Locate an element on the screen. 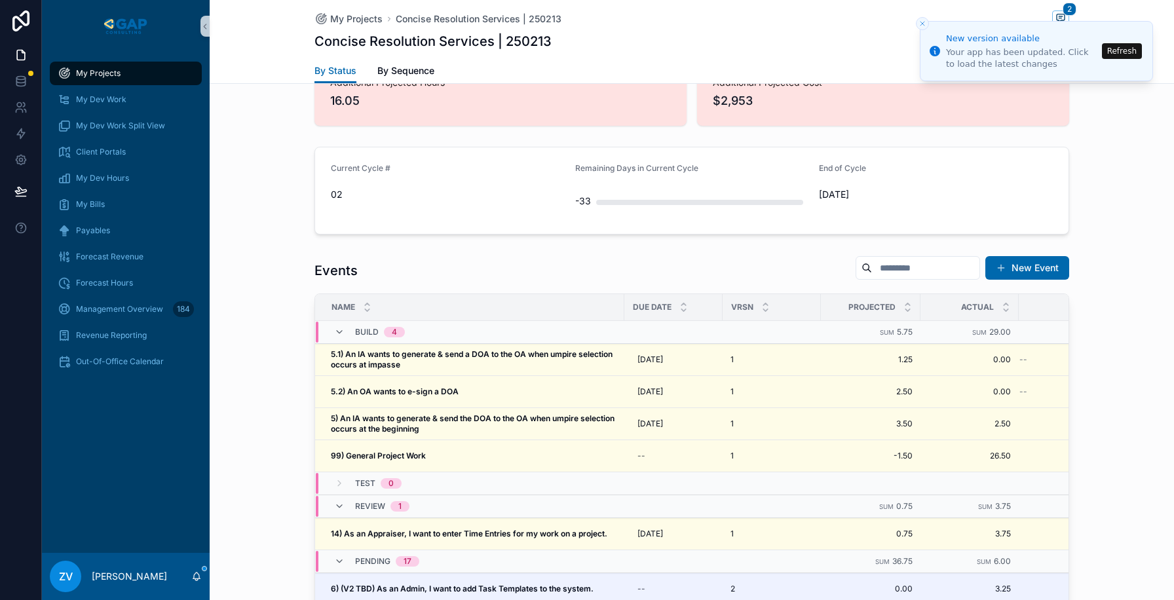 This screenshot has height=600, width=1174. span: $2,953 is located at coordinates (883, 101).